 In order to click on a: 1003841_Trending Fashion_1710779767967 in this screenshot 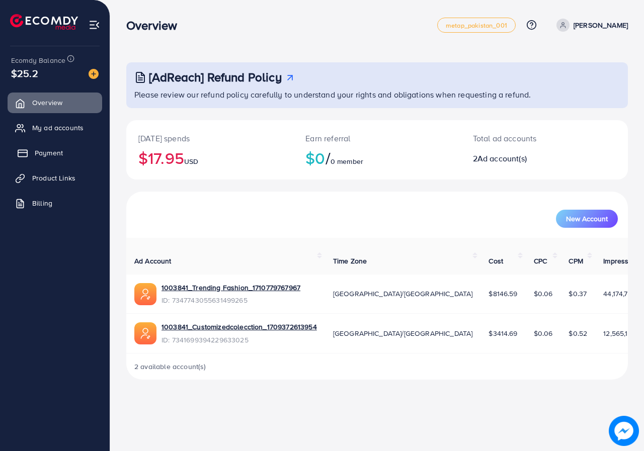, I will do `click(231, 288)`.